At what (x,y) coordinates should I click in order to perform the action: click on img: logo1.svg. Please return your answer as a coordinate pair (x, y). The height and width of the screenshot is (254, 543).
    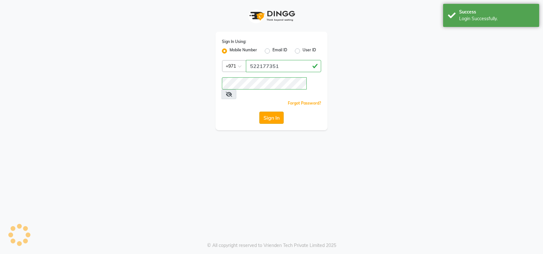
    Looking at the image, I should click on (272, 16).